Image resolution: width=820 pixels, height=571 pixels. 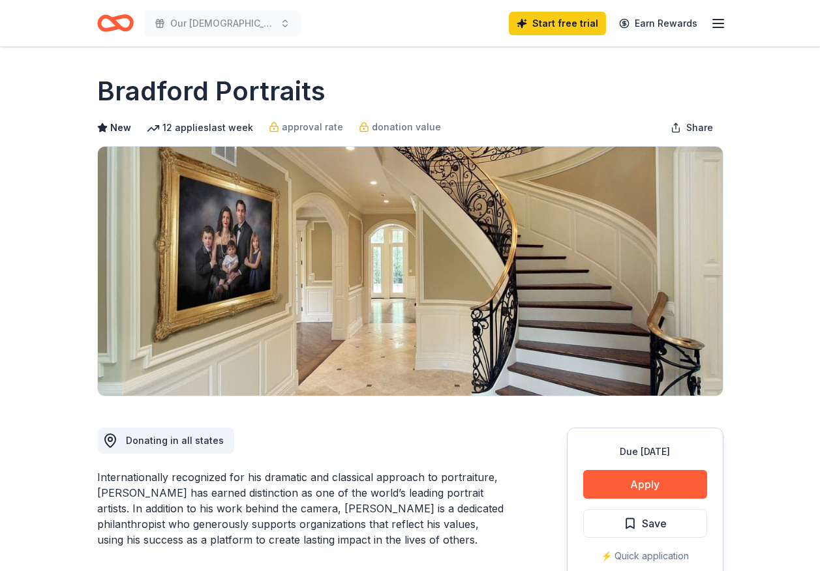 What do you see at coordinates (645, 524) in the screenshot?
I see `button: Save` at bounding box center [645, 524].